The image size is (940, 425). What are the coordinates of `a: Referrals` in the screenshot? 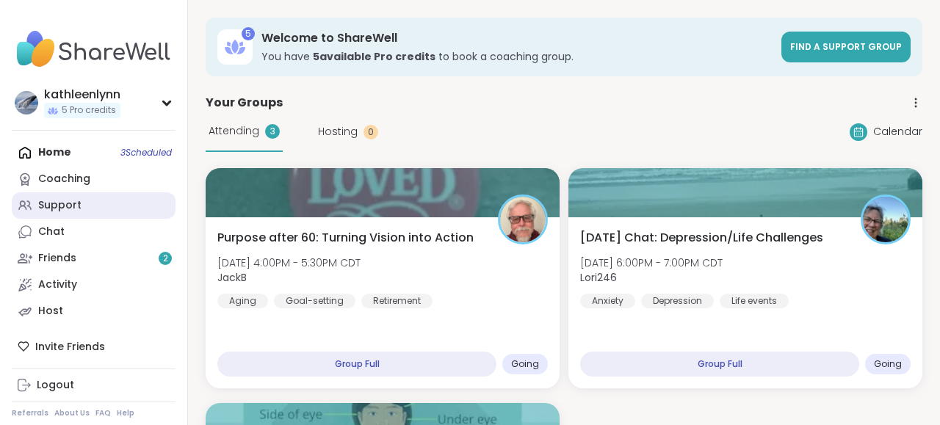 It's located at (30, 413).